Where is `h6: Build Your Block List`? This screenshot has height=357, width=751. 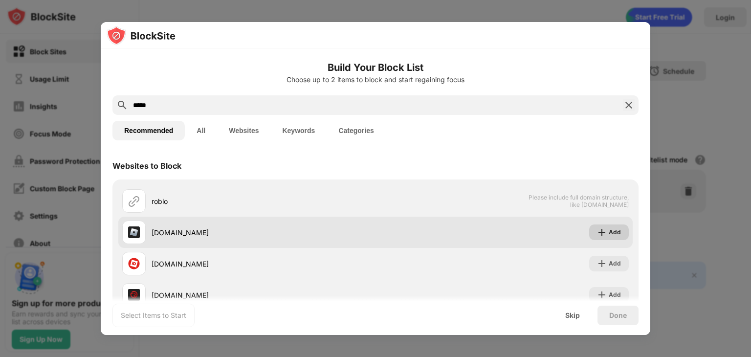 h6: Build Your Block List is located at coordinates (376, 68).